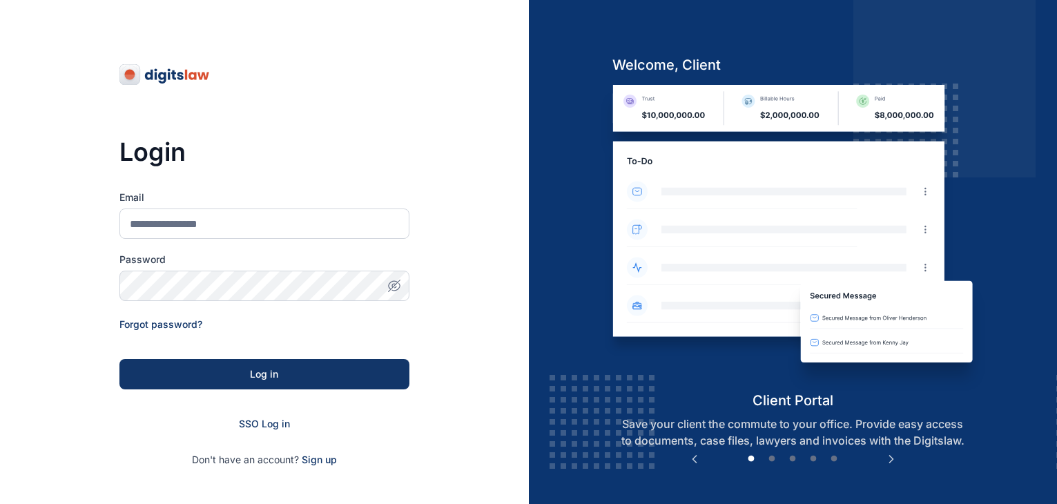 The width and height of the screenshot is (1057, 504). What do you see at coordinates (264, 423) in the screenshot?
I see `a: SSO Log in` at bounding box center [264, 423].